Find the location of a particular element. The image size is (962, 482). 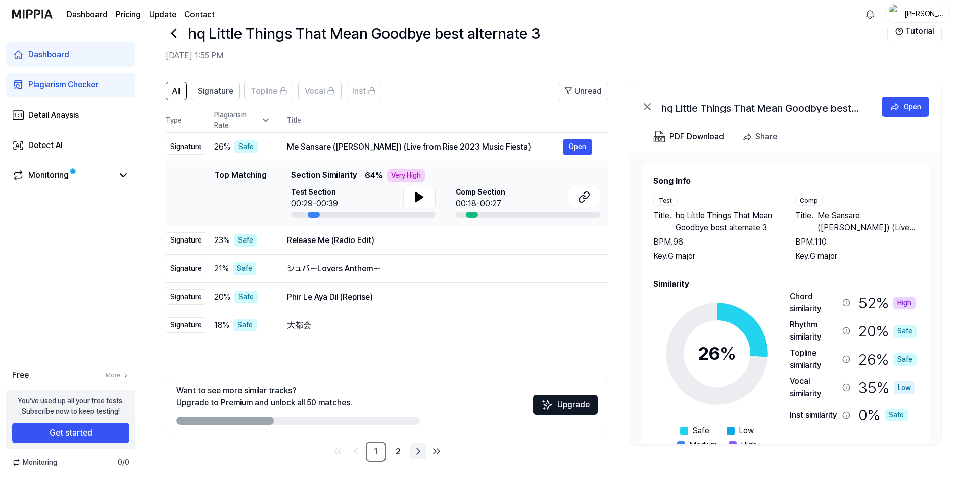

div: 35 % is located at coordinates (886, 387).